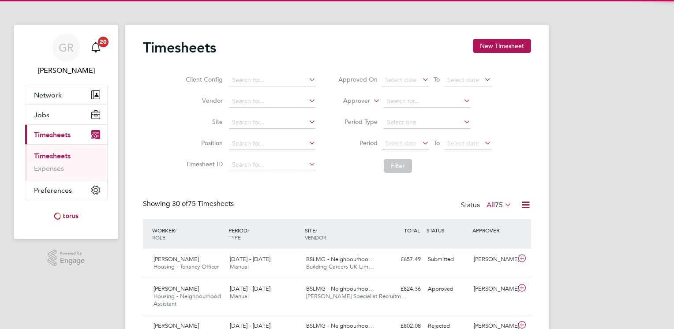  I want to click on span: Preferences, so click(53, 190).